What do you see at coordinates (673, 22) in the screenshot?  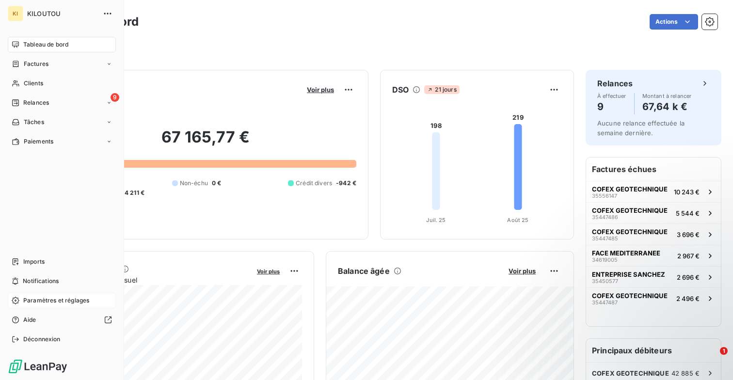 I see `button: Actions` at bounding box center [673, 22].